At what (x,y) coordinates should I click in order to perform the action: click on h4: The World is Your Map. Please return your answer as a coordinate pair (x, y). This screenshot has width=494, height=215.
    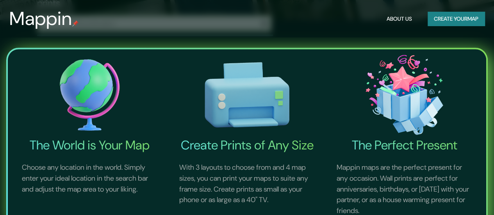
    Looking at the image, I should click on (89, 145).